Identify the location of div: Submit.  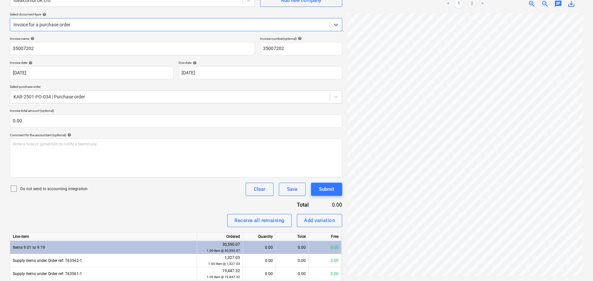
(327, 189).